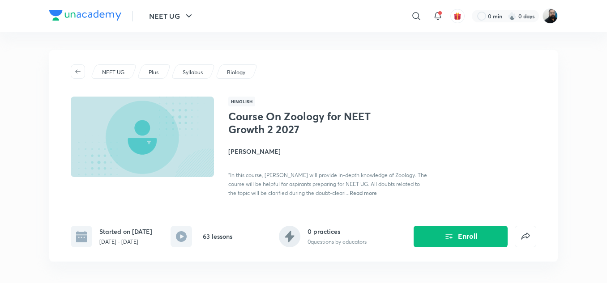 Image resolution: width=607 pixels, height=283 pixels. I want to click on img: avatar, so click(457, 16).